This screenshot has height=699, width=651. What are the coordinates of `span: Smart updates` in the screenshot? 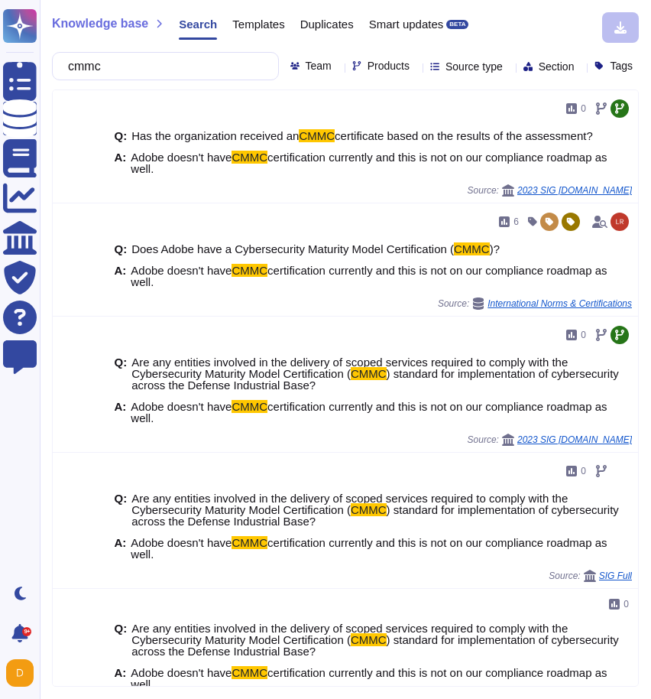 It's located at (407, 24).